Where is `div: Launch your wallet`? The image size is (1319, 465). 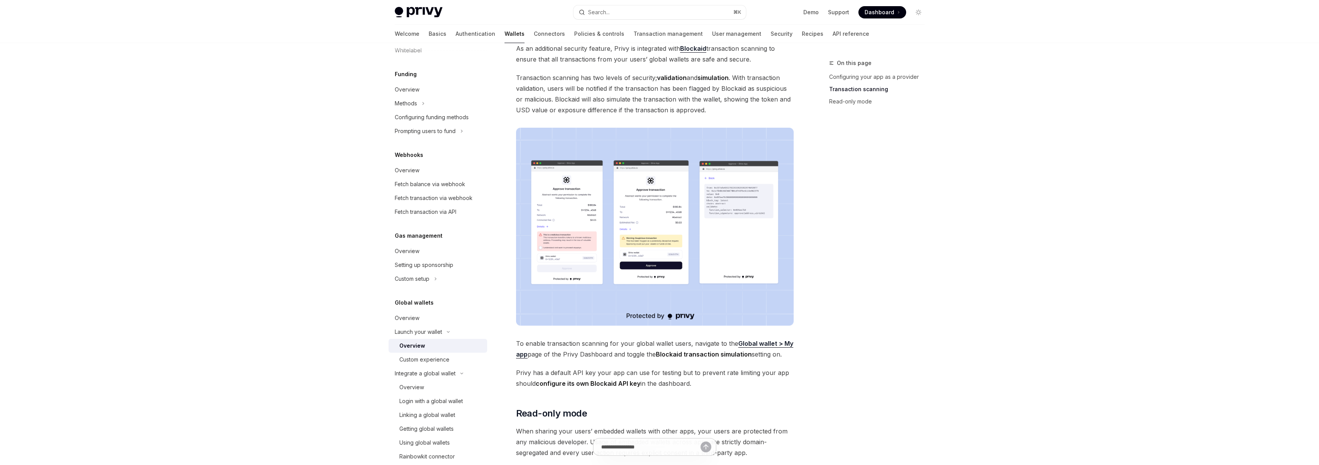
div: Launch your wallet is located at coordinates (418, 332).